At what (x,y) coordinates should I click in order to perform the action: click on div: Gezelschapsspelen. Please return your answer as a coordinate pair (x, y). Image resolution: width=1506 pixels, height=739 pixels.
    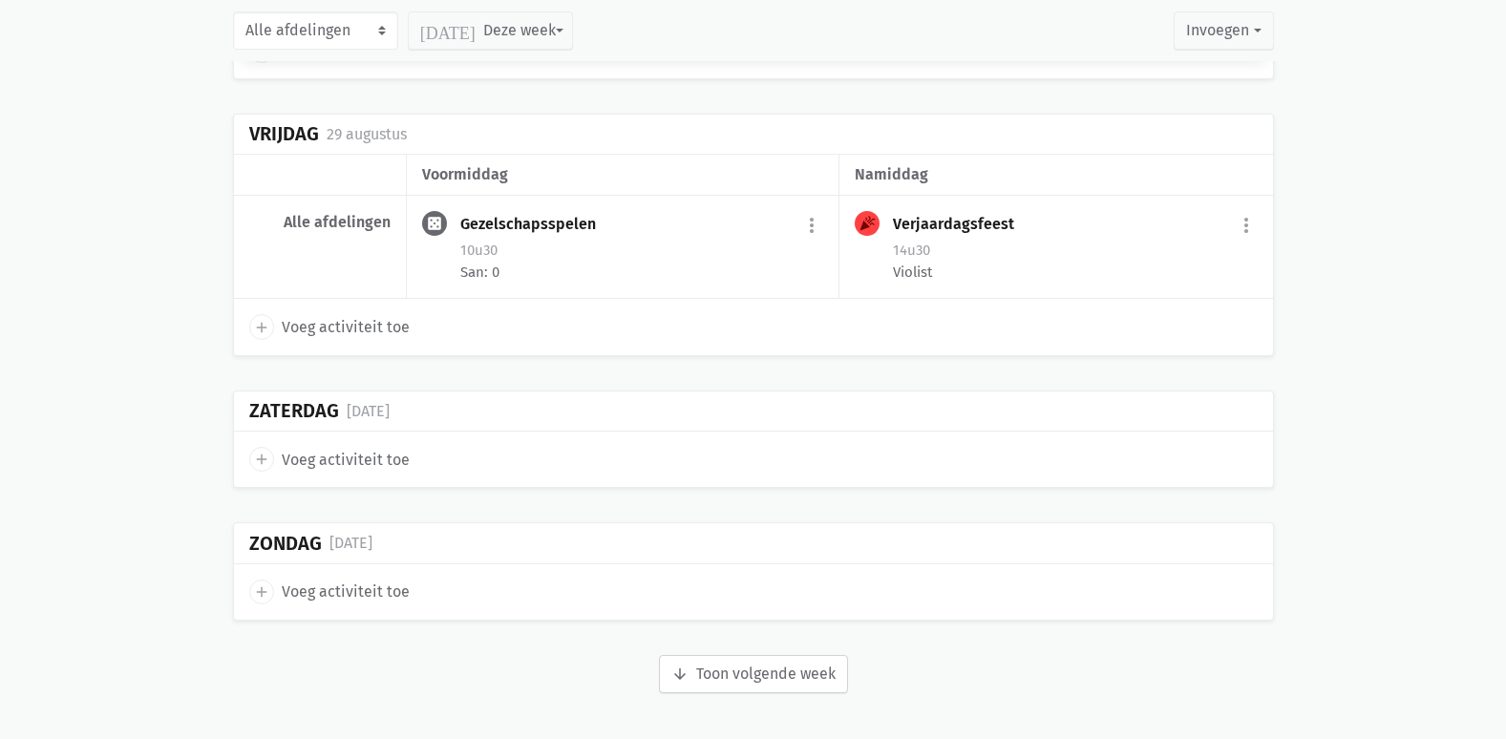
    Looking at the image, I should click on (536, 224).